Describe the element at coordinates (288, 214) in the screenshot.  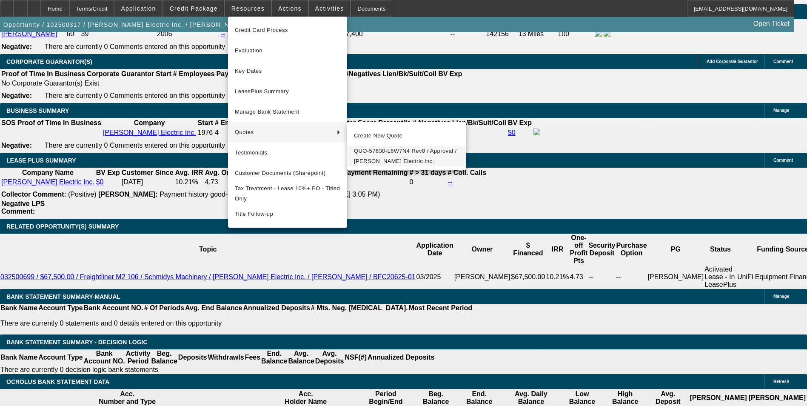
I see `span: Title Follow-up` at that location.